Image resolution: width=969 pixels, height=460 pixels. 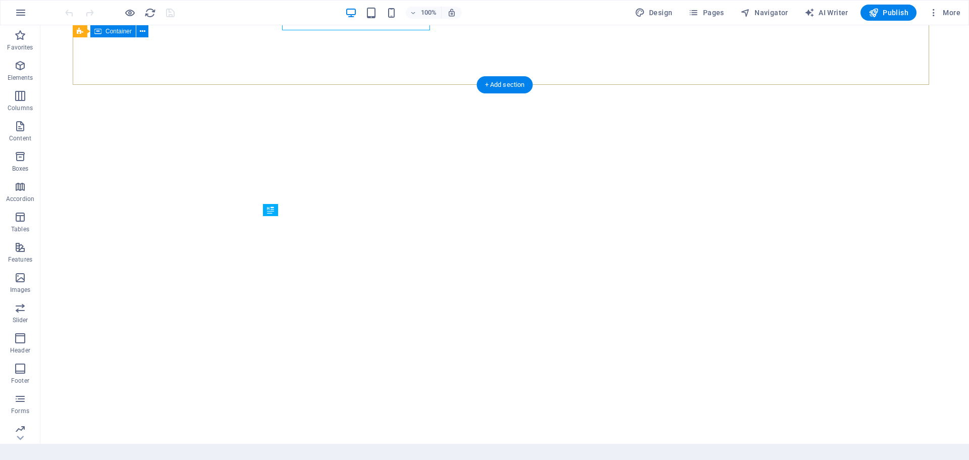 I want to click on button: Publish, so click(x=888, y=13).